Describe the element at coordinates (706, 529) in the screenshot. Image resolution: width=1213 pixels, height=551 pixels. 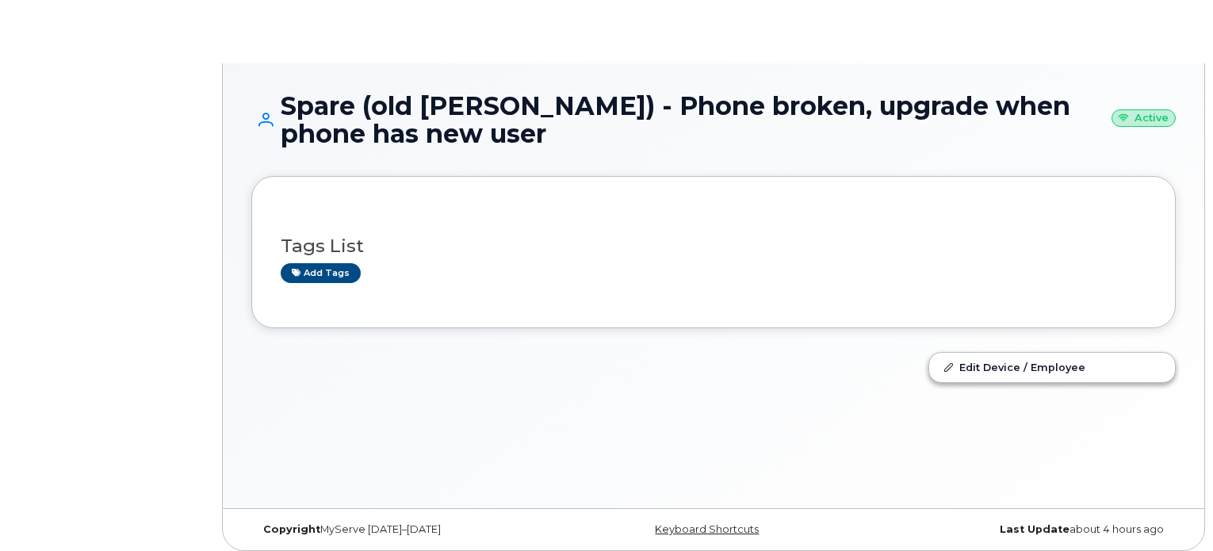
I see `a: Keyboard Shortcuts` at that location.